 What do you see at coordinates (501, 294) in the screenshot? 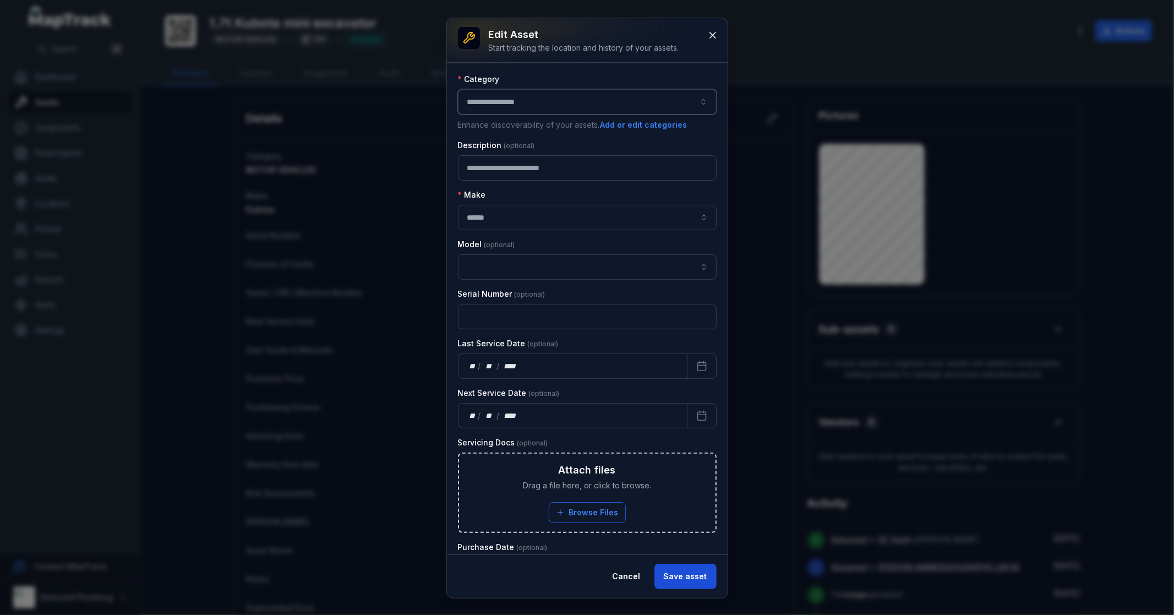
I see `label: Serial Number` at bounding box center [501, 294].